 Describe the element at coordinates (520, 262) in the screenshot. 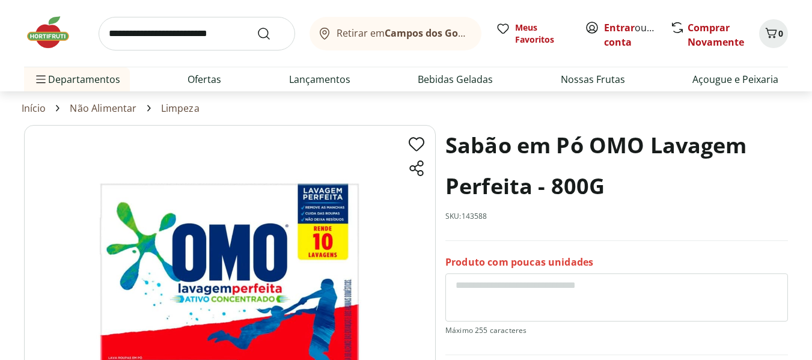

I see `p: Produto com poucas unidades` at that location.